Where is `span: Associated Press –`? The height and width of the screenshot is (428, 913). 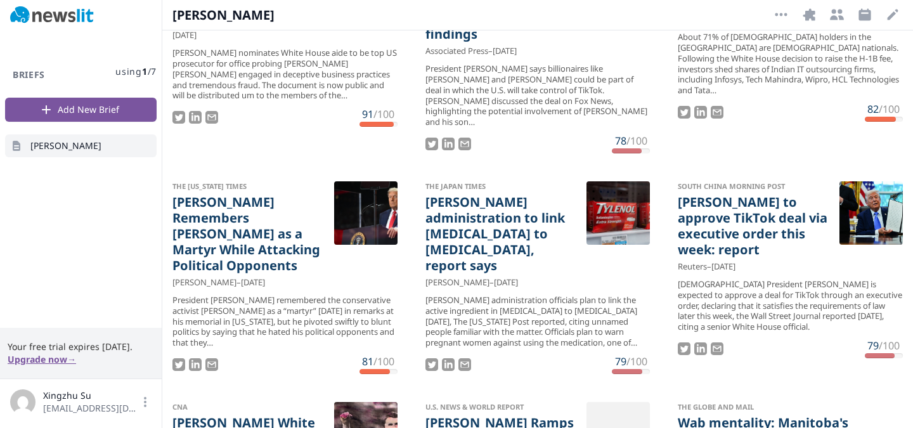
span: Associated Press – is located at coordinates (459, 51).